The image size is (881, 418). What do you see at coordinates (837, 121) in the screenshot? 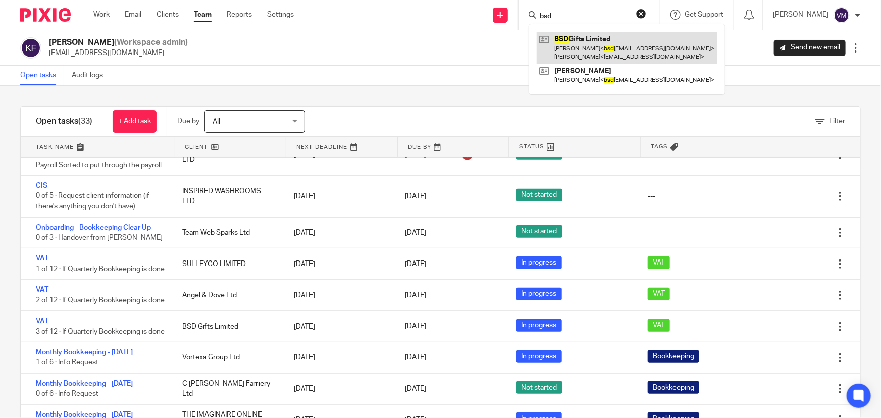
I see `span: Filter` at bounding box center [837, 121].